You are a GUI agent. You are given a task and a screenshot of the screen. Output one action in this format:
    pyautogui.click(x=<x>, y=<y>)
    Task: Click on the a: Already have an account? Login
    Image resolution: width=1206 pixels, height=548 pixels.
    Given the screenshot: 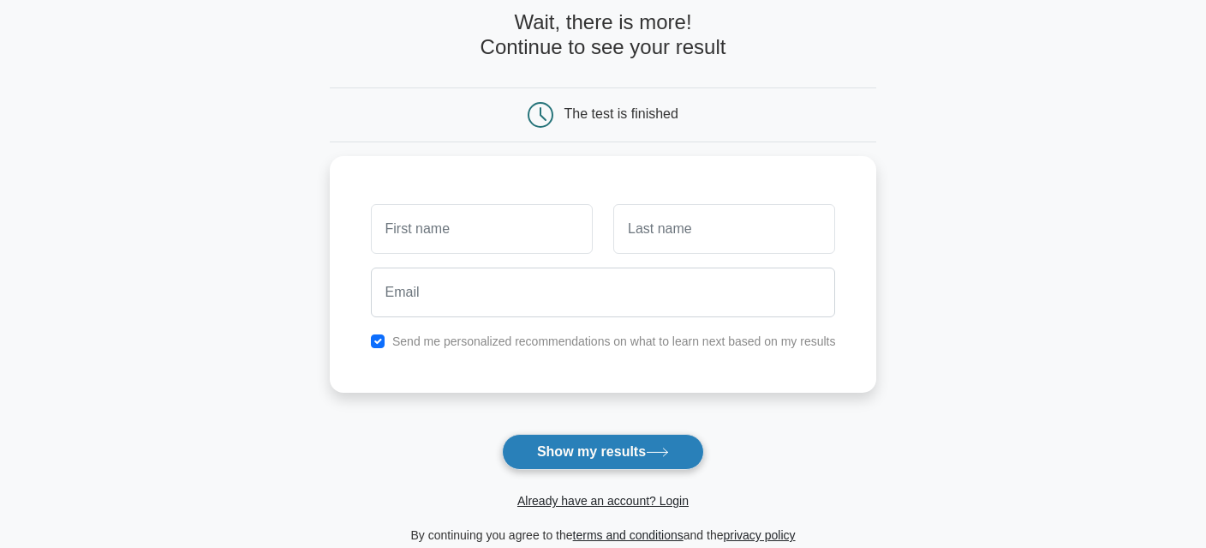 What is the action you would take?
    pyautogui.click(x=603, y=500)
    